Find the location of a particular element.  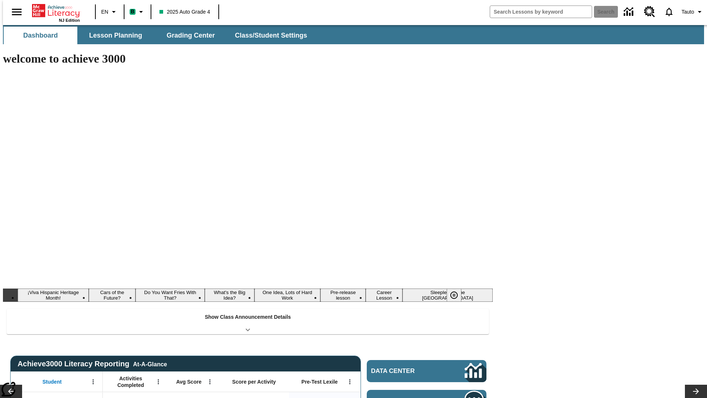

button: Class/Student Settings is located at coordinates (271, 35).